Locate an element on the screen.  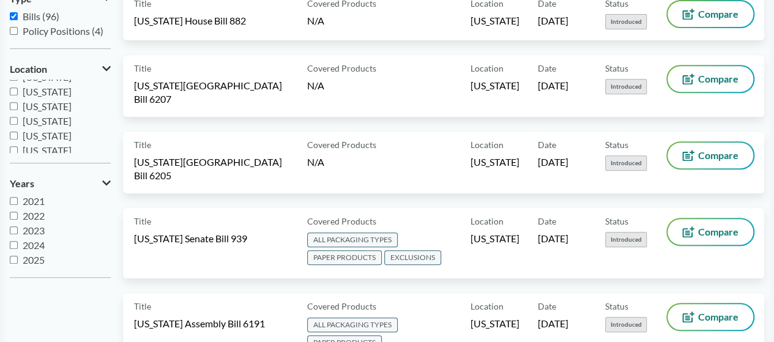
span: 2025 is located at coordinates (34, 260).